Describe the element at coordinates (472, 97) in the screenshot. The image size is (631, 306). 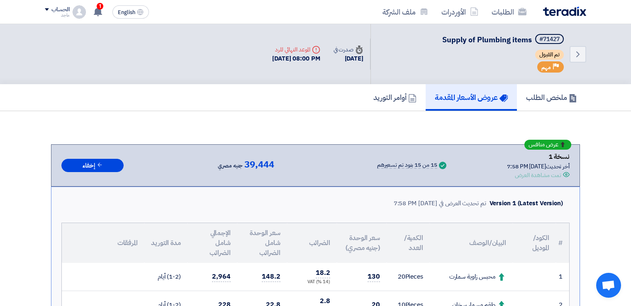
I see `h5: عروض الأسعار المقدمة` at that location.